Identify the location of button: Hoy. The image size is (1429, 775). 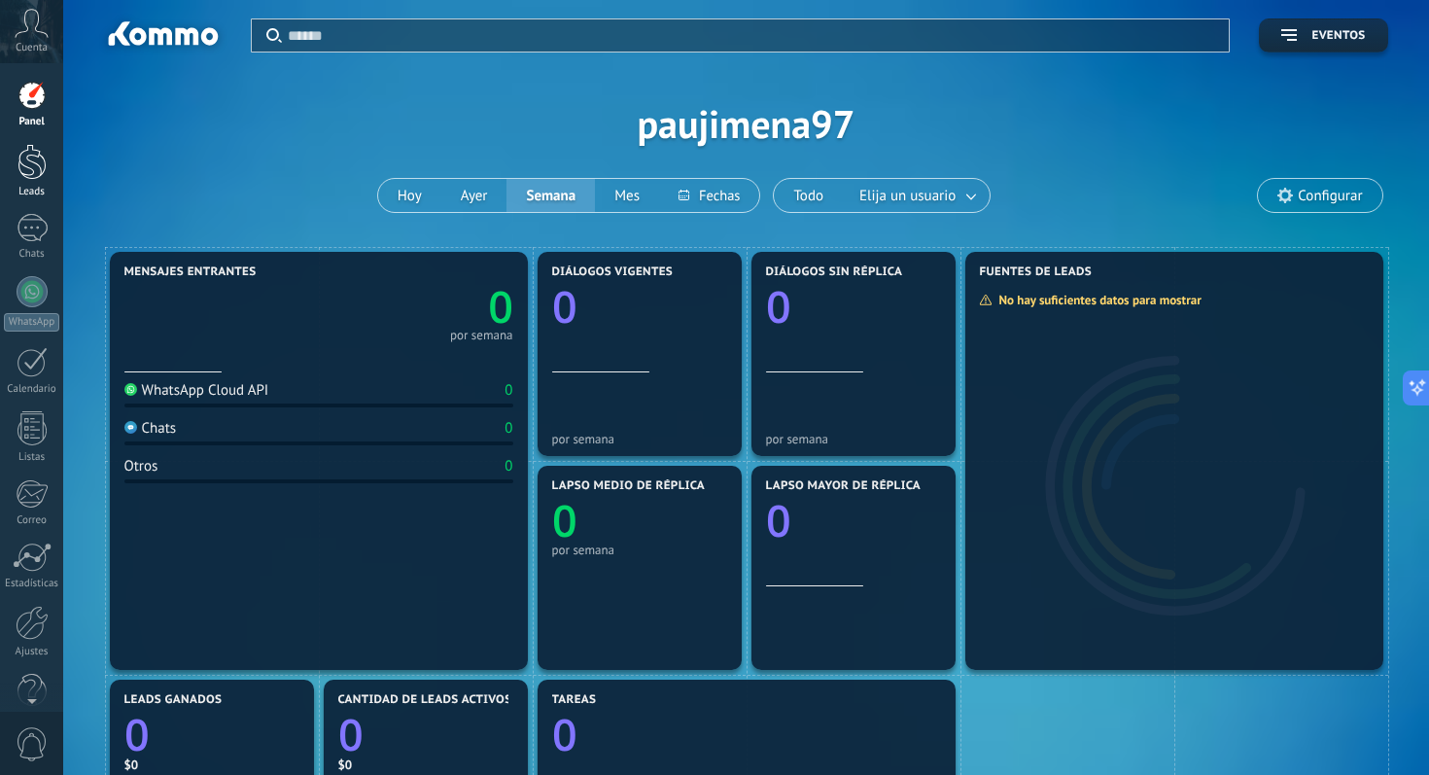
(409, 195).